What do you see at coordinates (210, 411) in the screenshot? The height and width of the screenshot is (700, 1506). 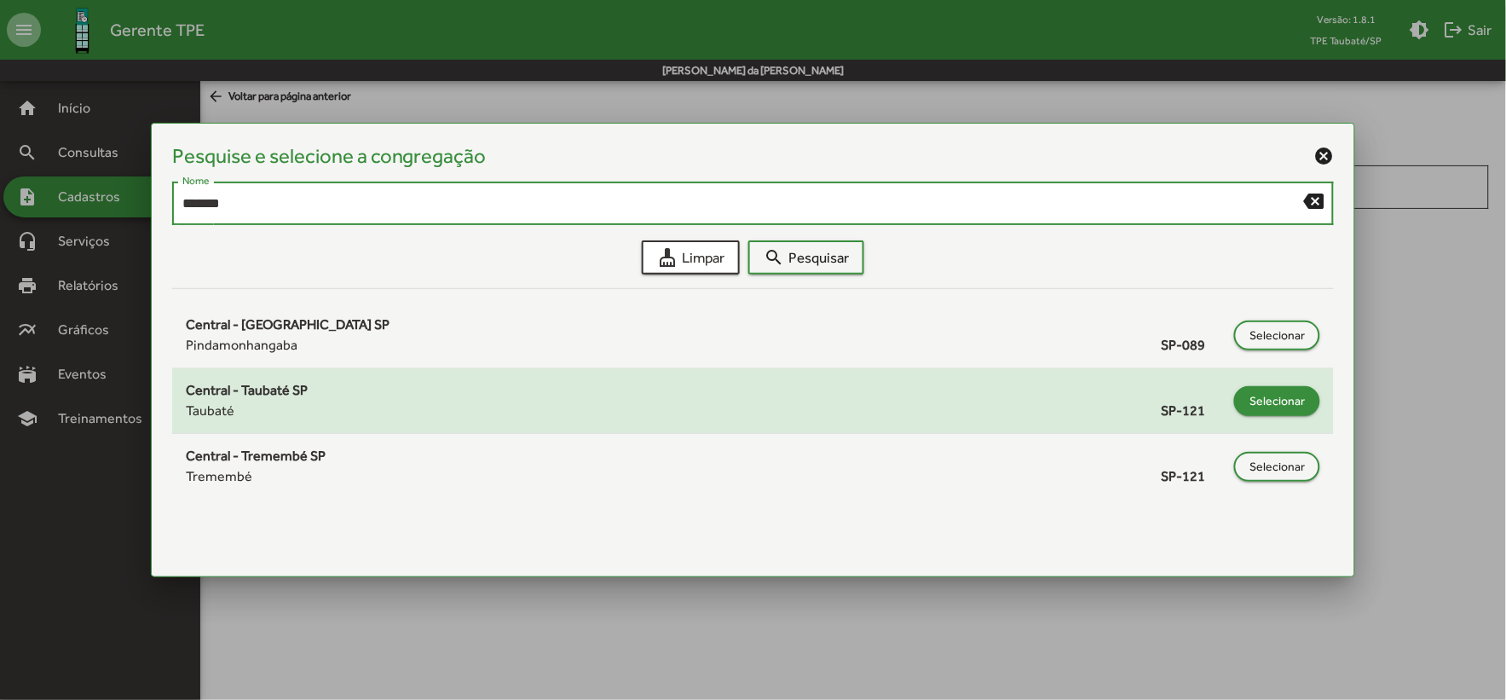 I see `span: Taubaté` at bounding box center [210, 411].